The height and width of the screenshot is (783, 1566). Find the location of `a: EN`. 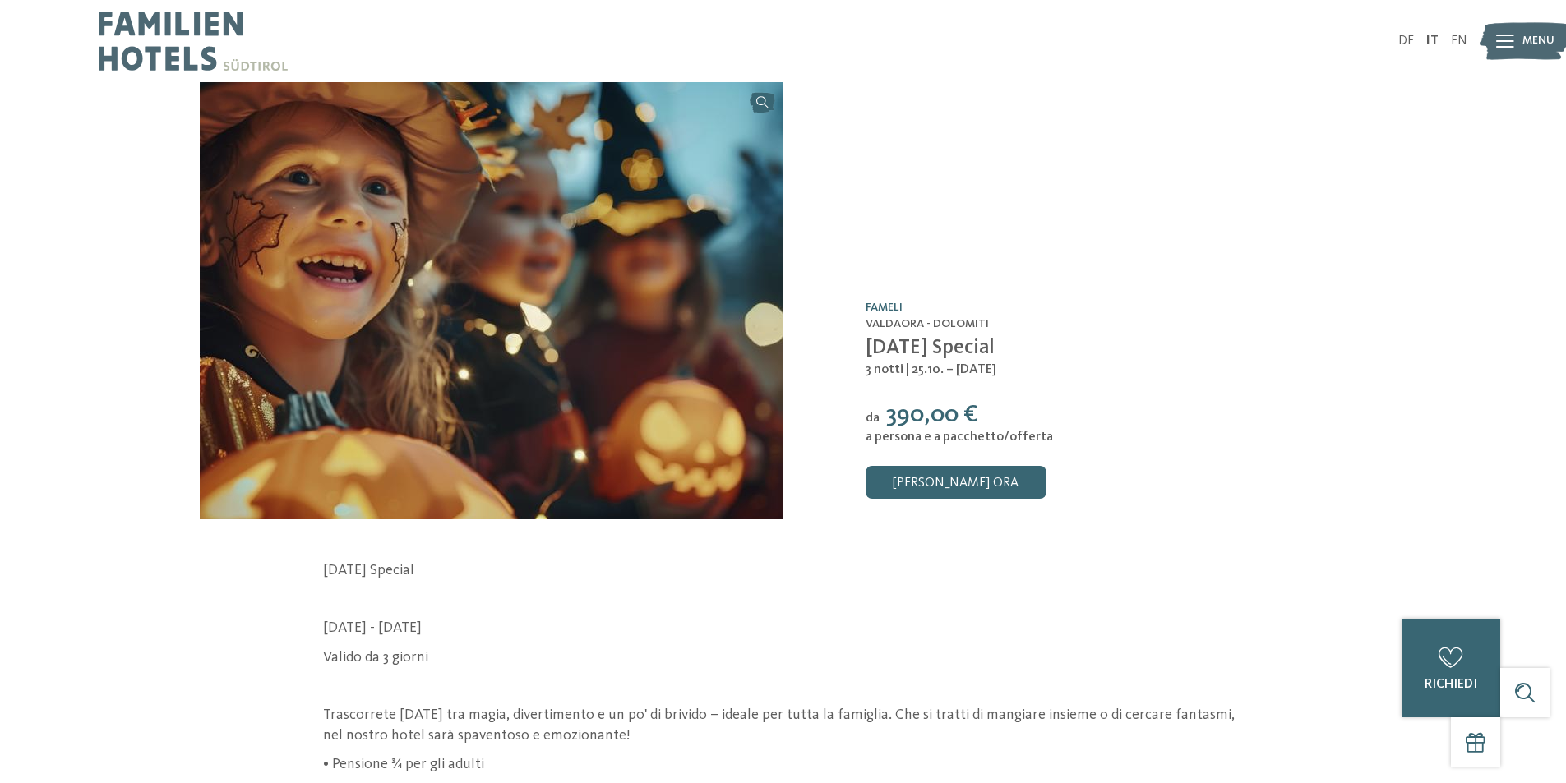

a: EN is located at coordinates (1459, 41).